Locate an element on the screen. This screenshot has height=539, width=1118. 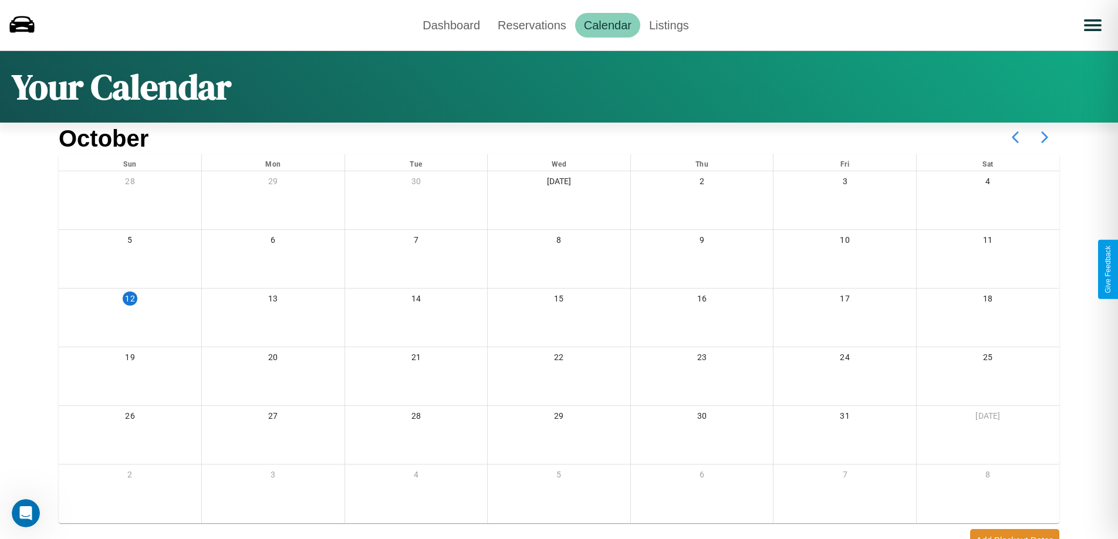
div: 23 is located at coordinates (702, 359).